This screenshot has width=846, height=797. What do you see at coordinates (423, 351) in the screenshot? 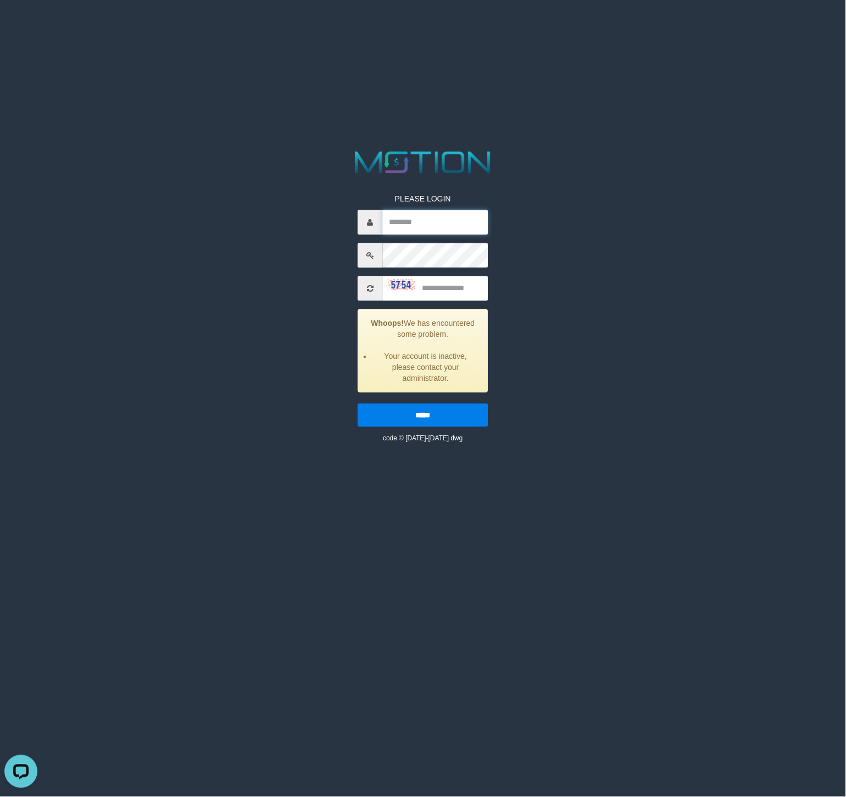
I see `div: We has encountered some problem.` at bounding box center [423, 351].